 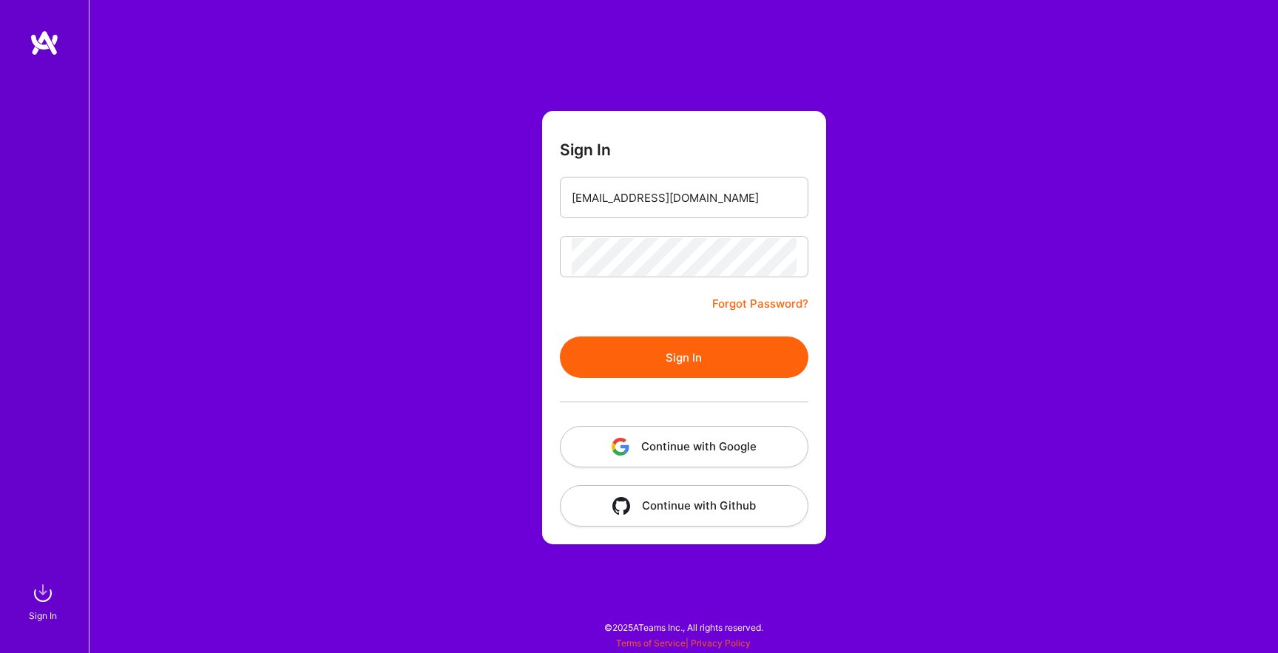 I want to click on img: logo, so click(x=44, y=43).